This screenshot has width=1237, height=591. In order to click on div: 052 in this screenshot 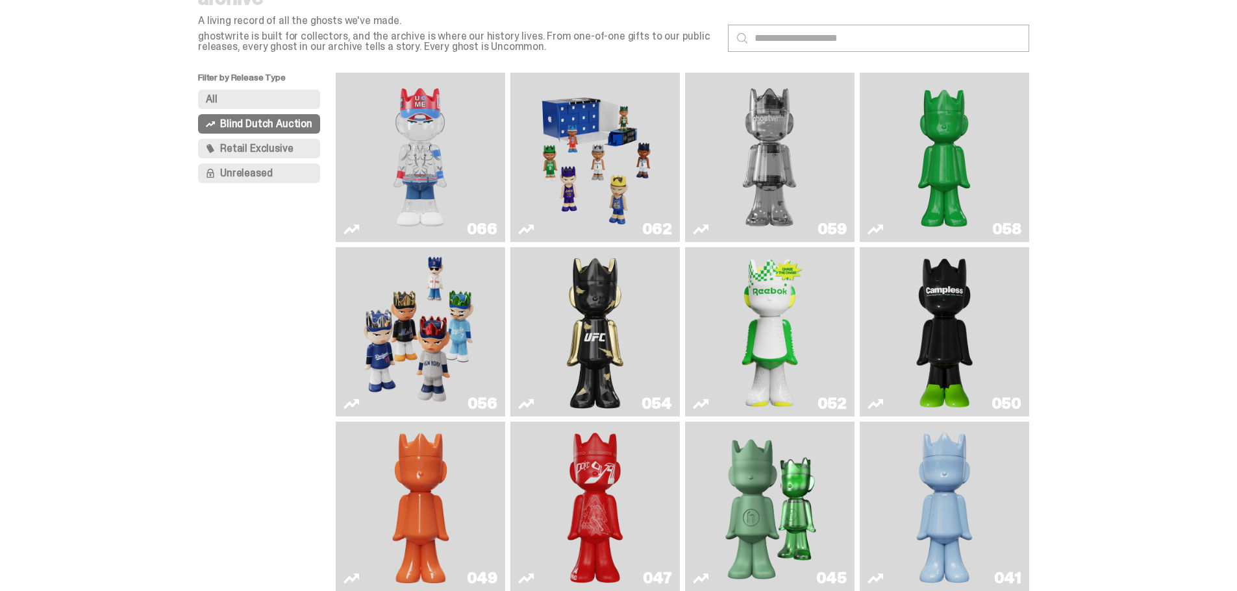, I will do `click(832, 404)`.